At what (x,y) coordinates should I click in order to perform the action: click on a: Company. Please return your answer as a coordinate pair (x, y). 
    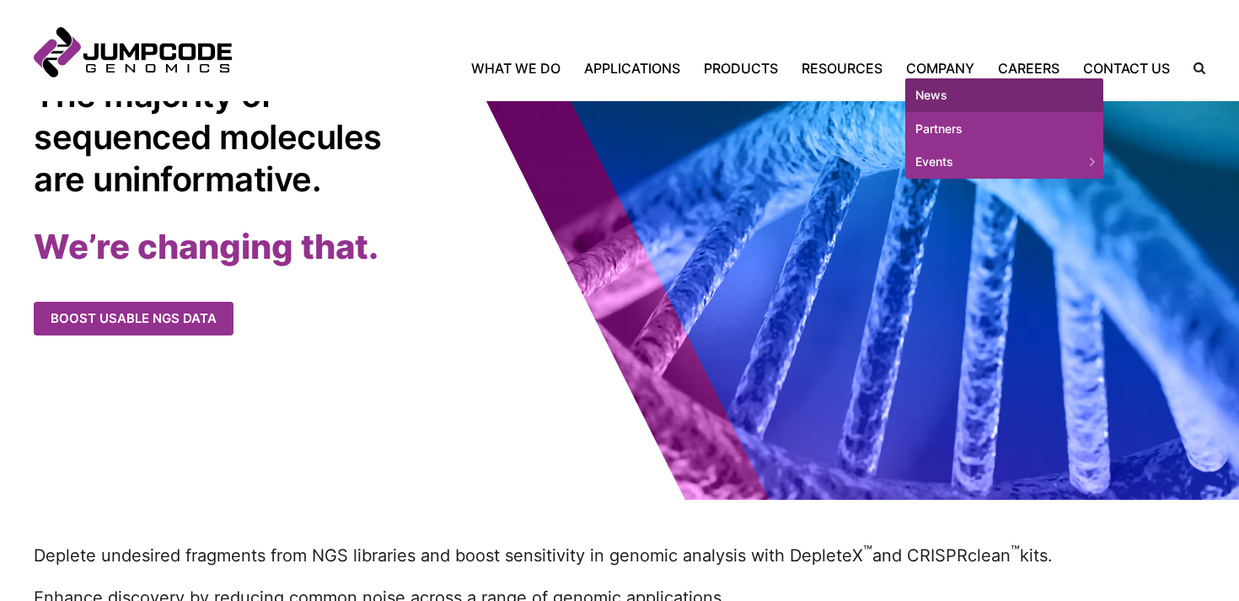
    Looking at the image, I should click on (939, 68).